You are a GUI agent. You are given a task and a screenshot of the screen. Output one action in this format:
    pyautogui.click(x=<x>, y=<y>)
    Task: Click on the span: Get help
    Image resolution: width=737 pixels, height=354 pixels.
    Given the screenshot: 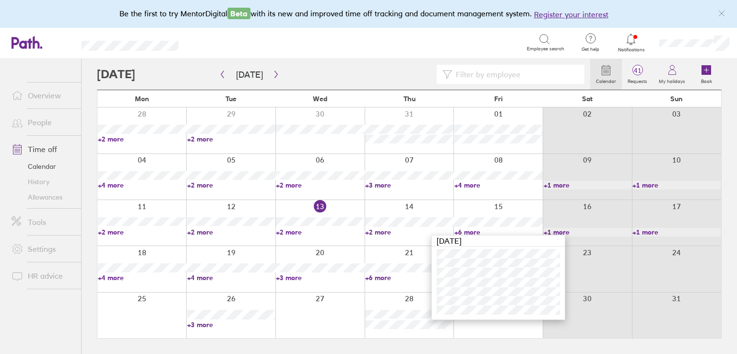 What is the action you would take?
    pyautogui.click(x=591, y=49)
    